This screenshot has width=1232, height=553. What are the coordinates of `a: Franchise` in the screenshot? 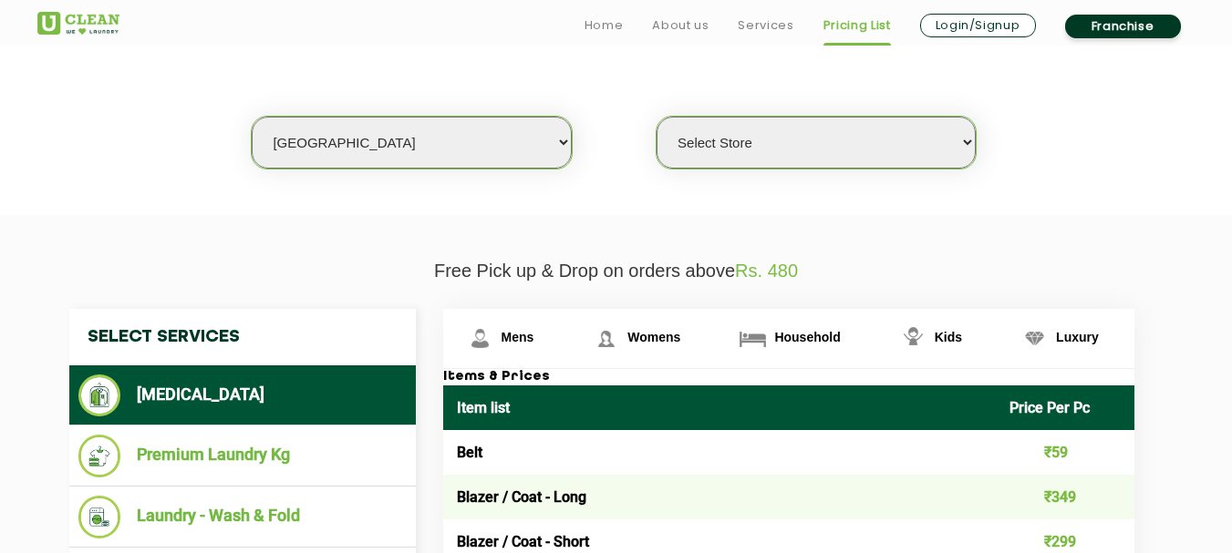 It's located at (1122, 26).